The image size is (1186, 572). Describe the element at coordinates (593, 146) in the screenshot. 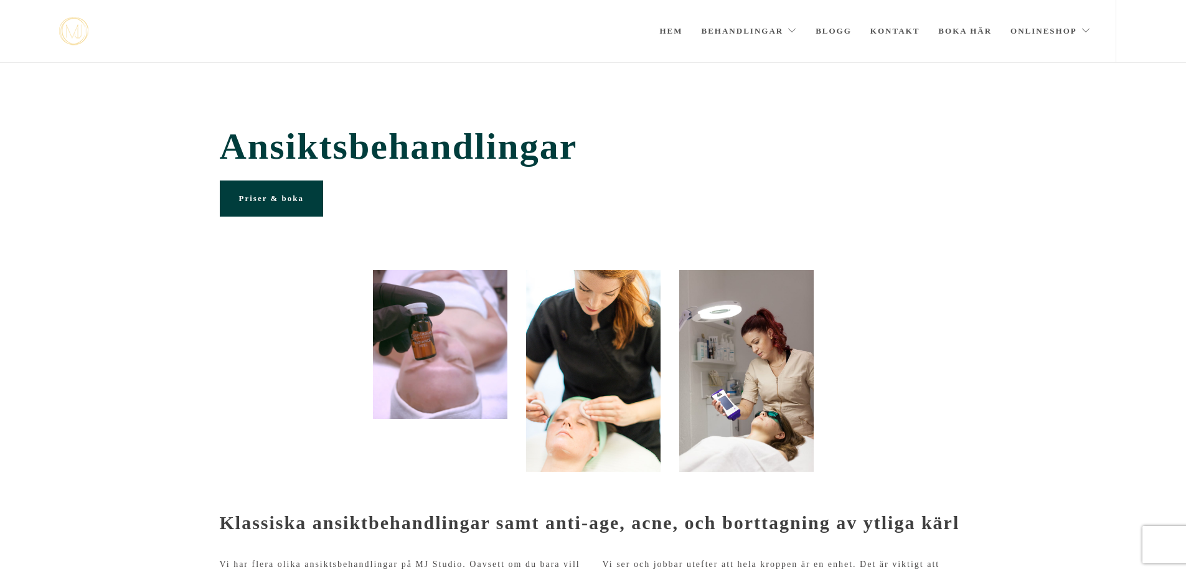

I see `span: Ansiktsbehandlingar` at that location.